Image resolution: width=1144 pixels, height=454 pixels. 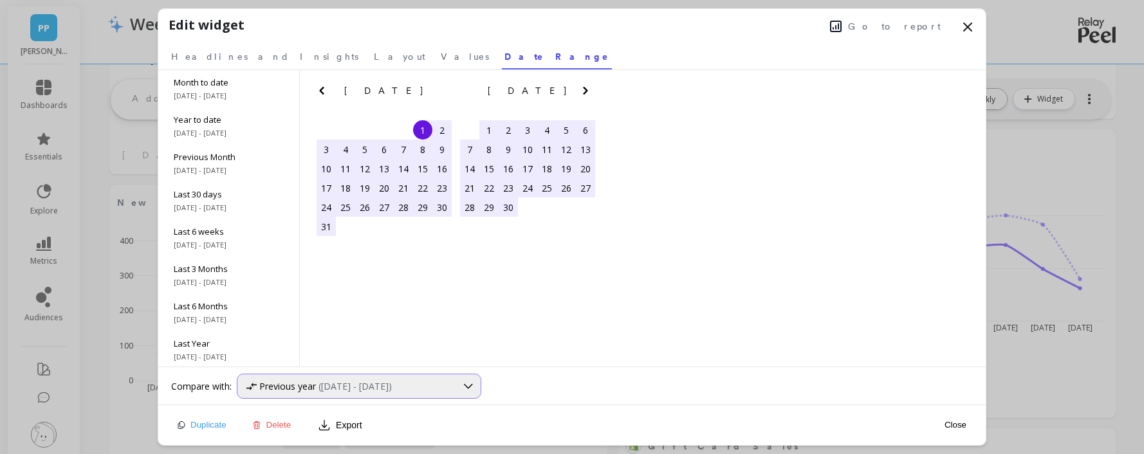 What do you see at coordinates (489, 149) in the screenshot?
I see `div: Choose Monday, September 8th, 2025` at bounding box center [489, 149].